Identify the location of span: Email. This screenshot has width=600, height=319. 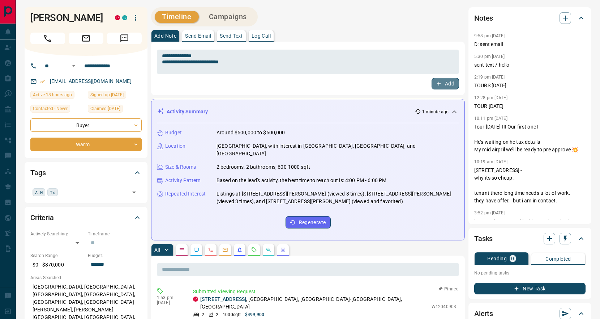
(86, 38).